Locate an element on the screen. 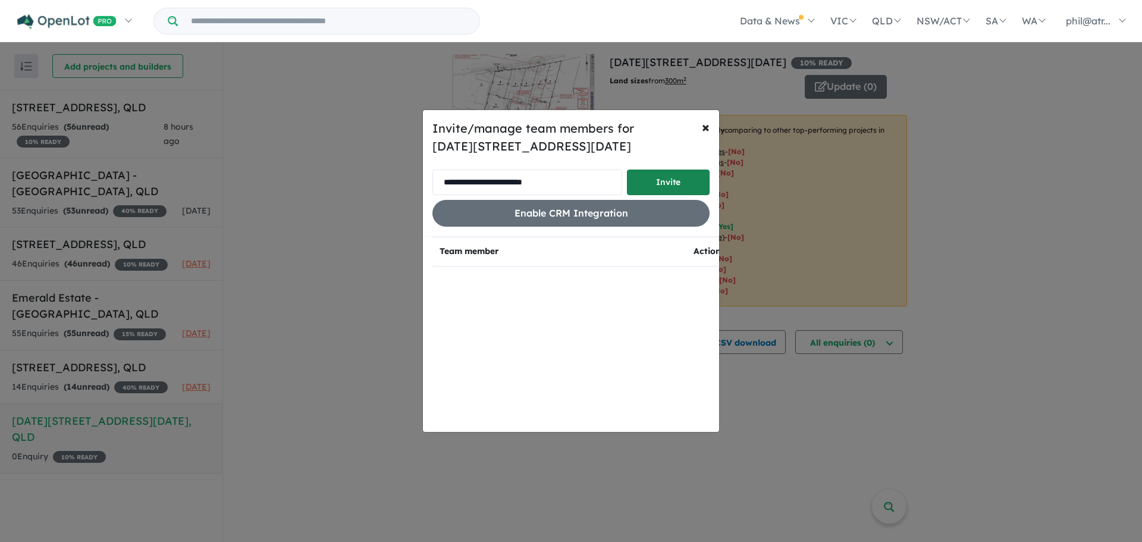 This screenshot has width=1142, height=542. input: Try estate name, suburb, builder or developer is located at coordinates (328, 21).